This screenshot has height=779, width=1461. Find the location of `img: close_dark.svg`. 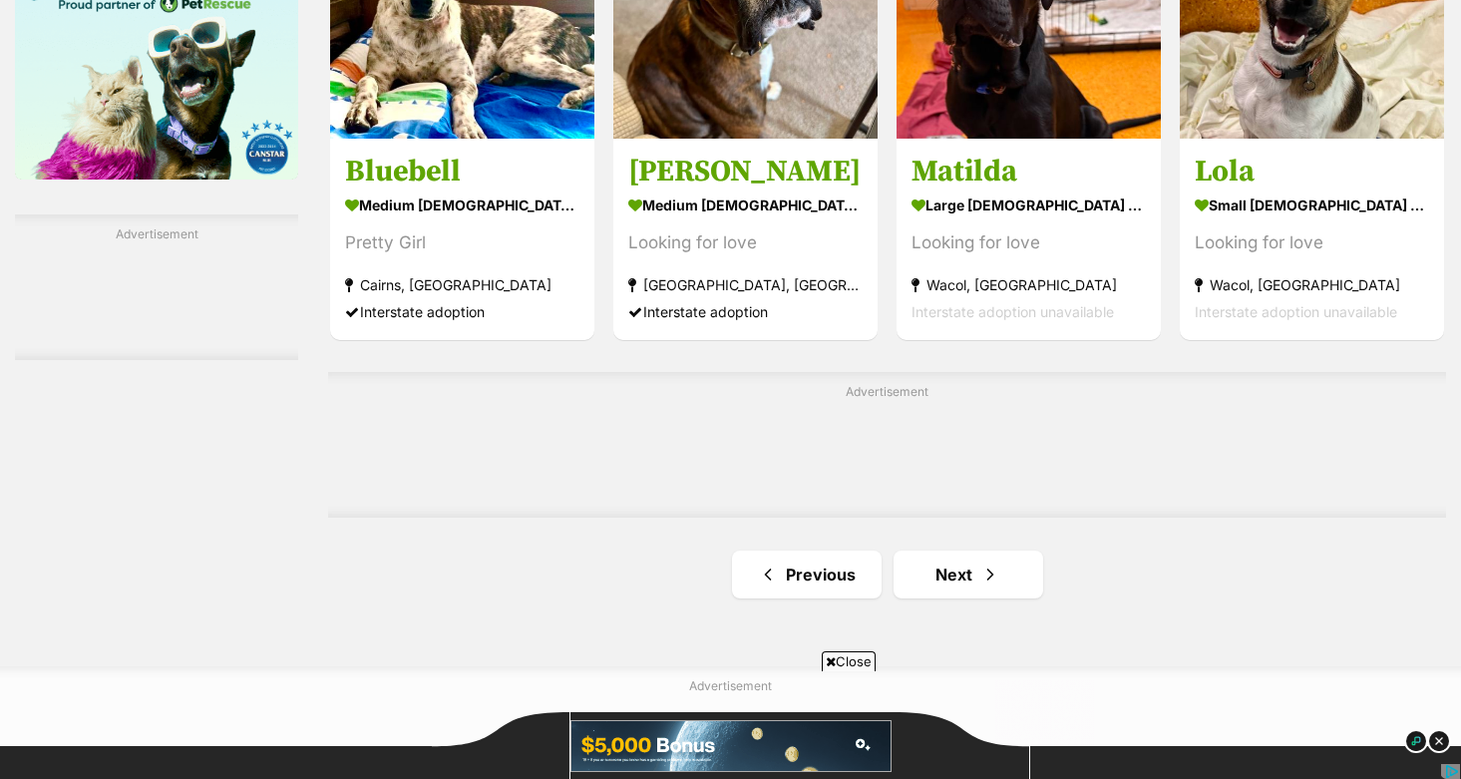

img: close_dark.svg is located at coordinates (1439, 741).